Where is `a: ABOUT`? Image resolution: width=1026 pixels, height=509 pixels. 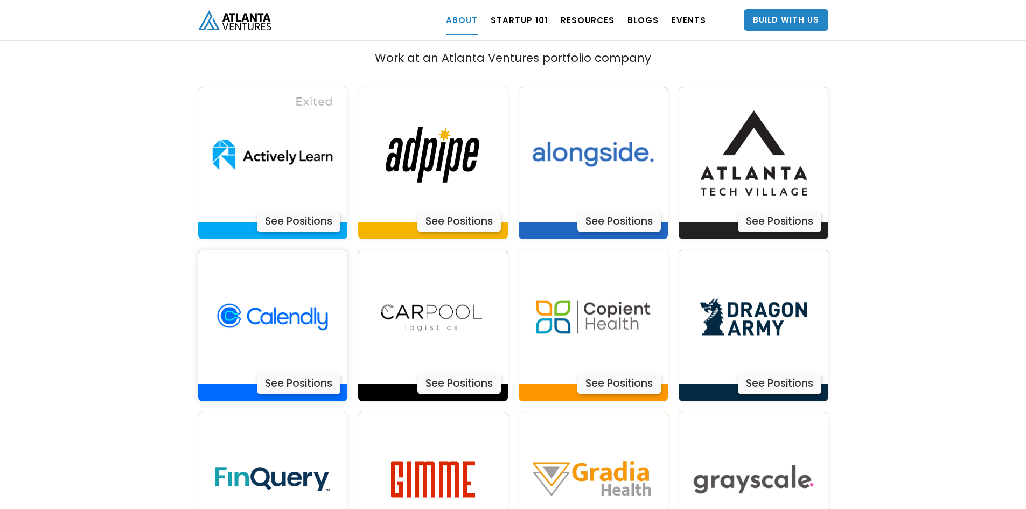 a: ABOUT is located at coordinates (461, 20).